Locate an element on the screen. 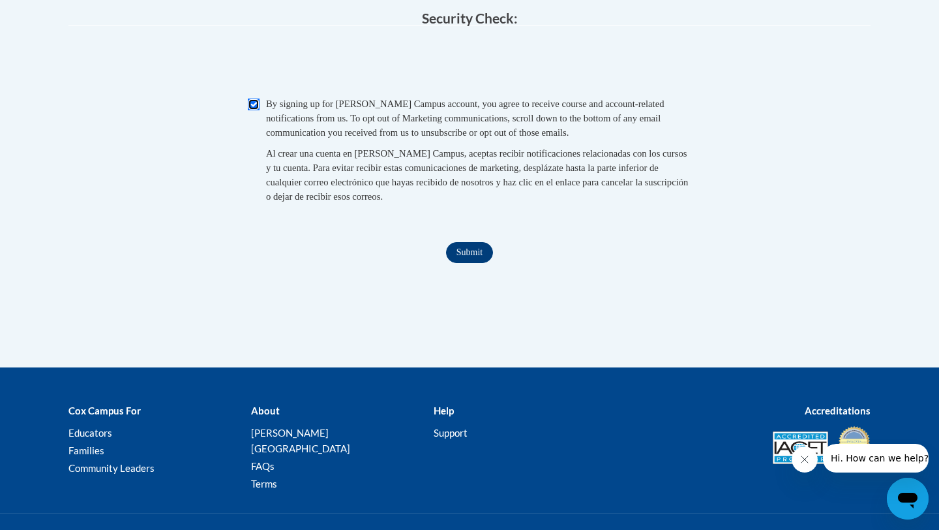  span: Security Check: is located at coordinates (470, 18).